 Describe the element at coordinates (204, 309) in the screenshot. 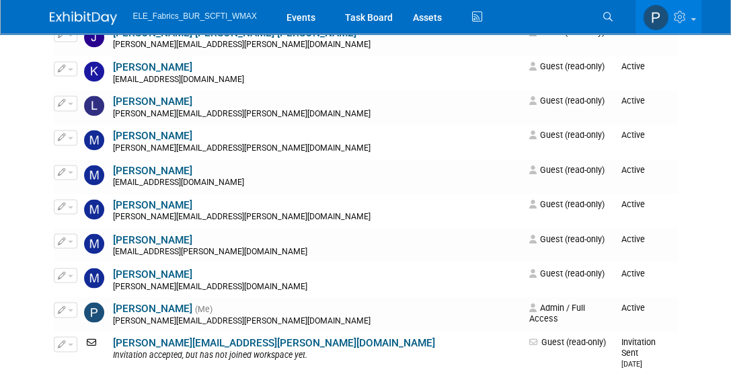

I see `span: (Me)` at that location.